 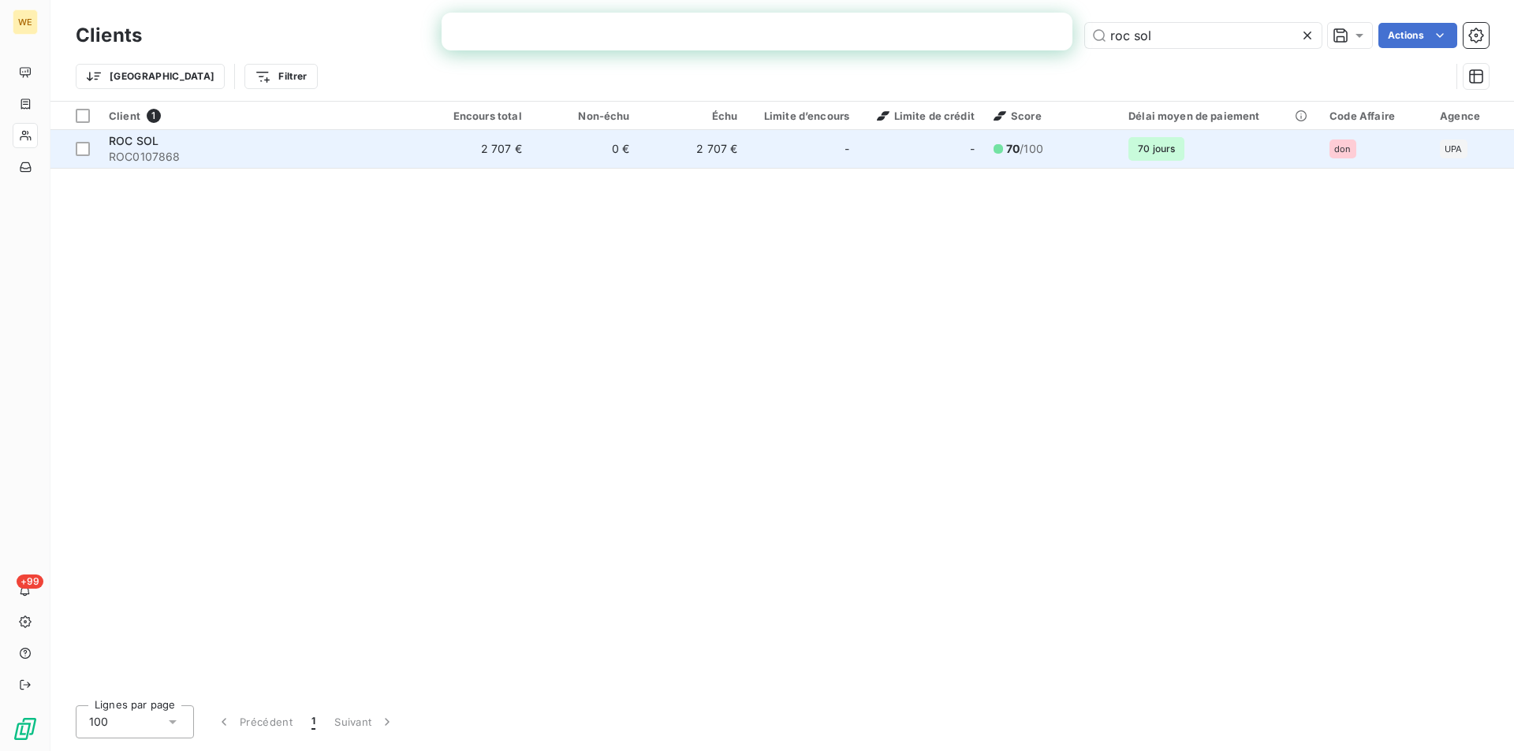 I want to click on span: 100, so click(x=99, y=722).